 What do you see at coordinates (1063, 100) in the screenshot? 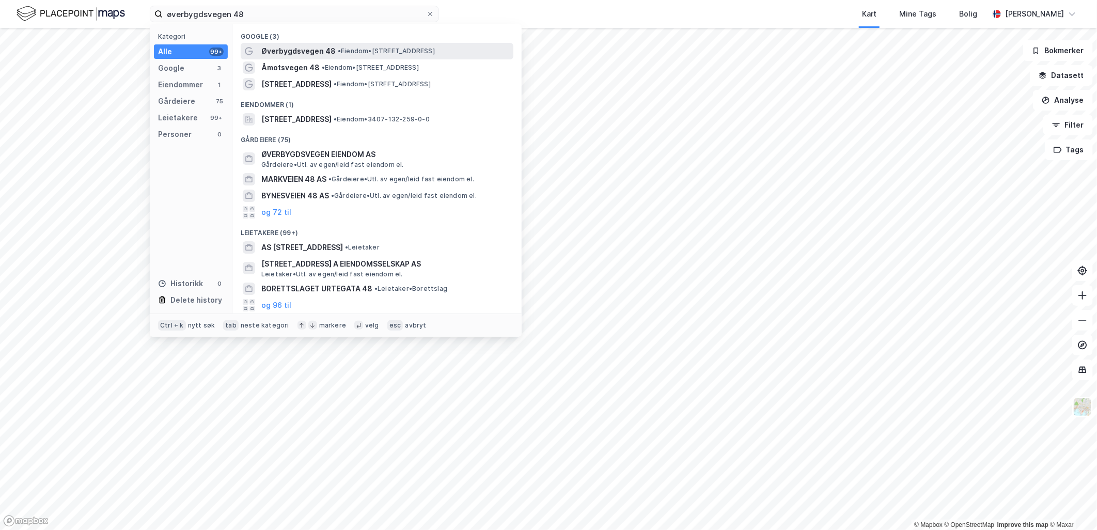
I see `button: Analyse` at bounding box center [1063, 100].